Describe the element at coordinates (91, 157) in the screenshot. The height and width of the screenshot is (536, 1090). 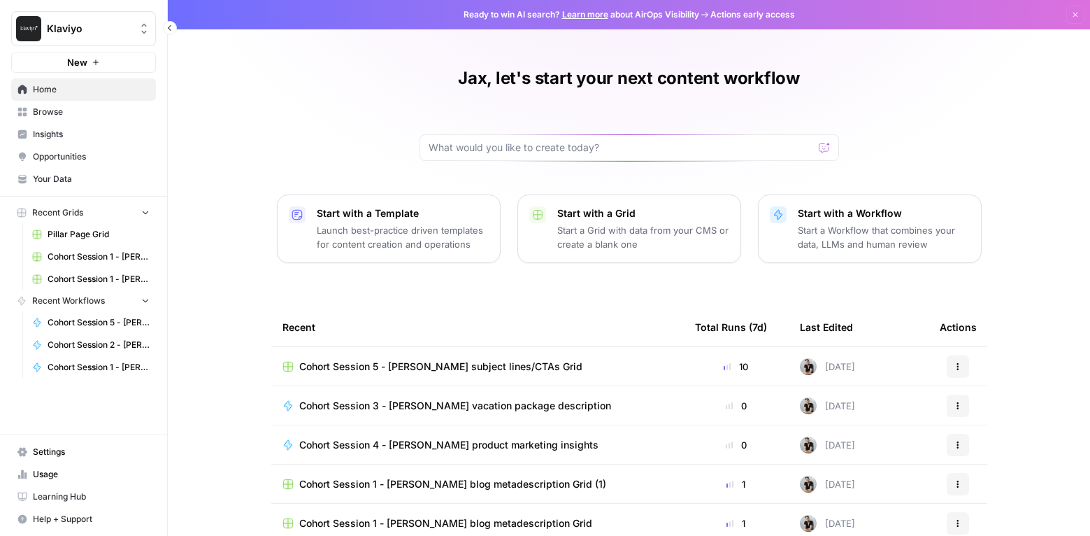
I see `span: Opportunities` at that location.